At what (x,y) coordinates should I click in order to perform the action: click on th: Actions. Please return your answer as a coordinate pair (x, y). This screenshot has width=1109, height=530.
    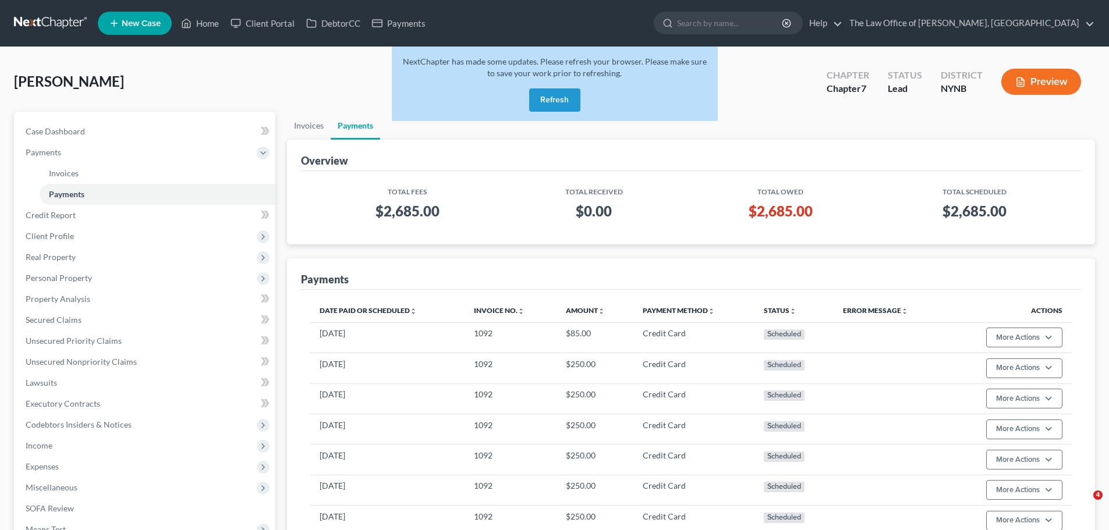
    Looking at the image, I should click on (1009, 311).